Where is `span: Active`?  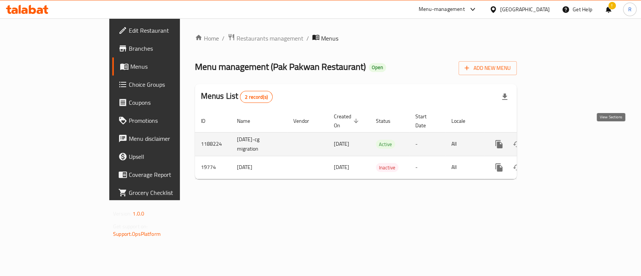
span: Active is located at coordinates (385, 144).